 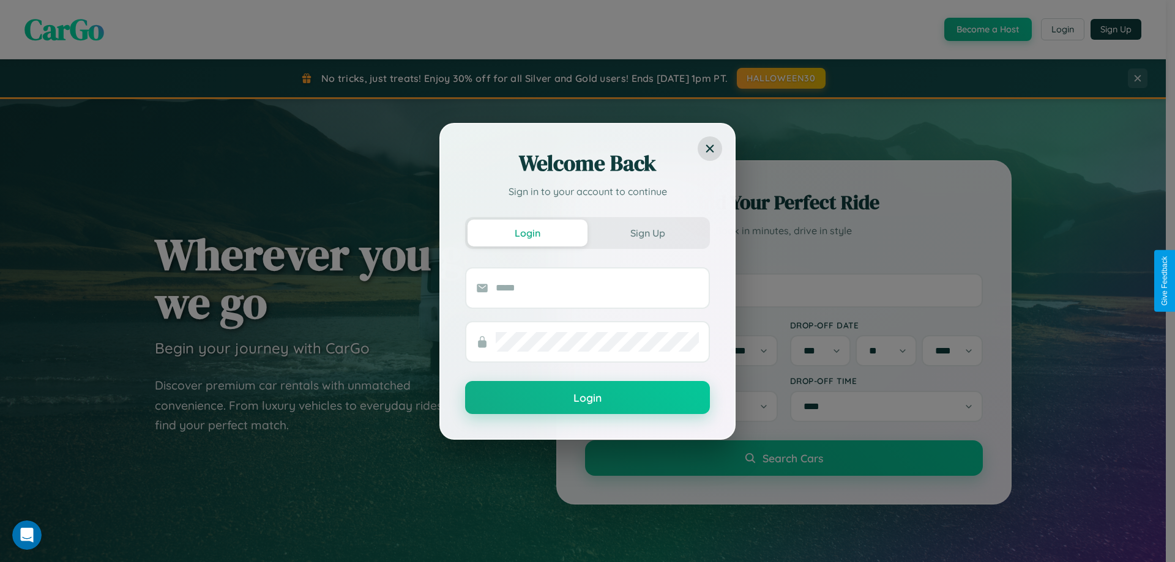 I want to click on p: Sign in to your account to continue, so click(x=587, y=192).